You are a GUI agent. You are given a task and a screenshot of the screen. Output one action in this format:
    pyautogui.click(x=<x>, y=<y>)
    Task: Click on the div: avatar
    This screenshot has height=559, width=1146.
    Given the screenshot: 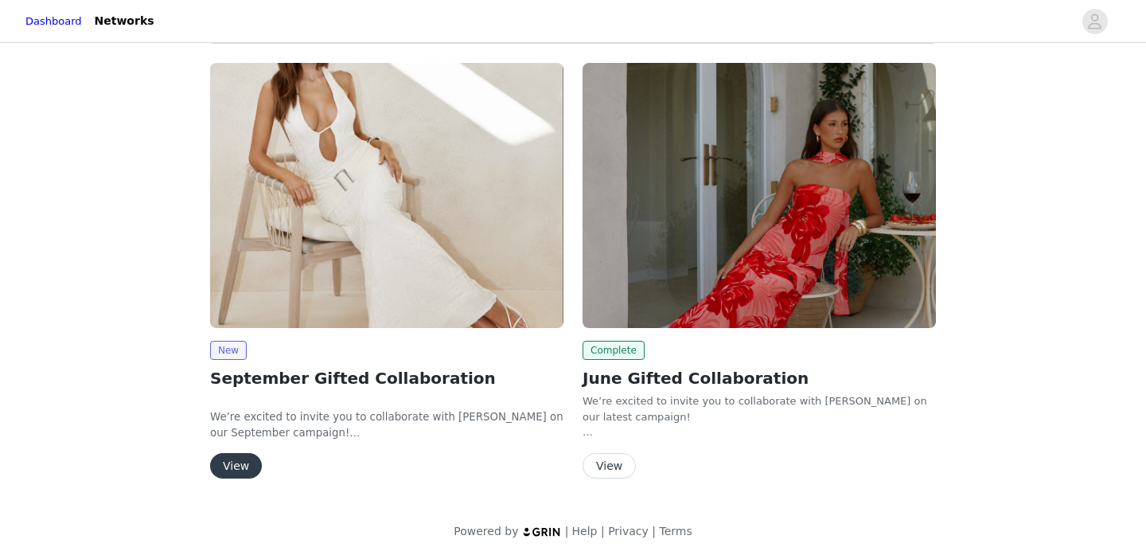 What is the action you would take?
    pyautogui.click(x=1095, y=21)
    